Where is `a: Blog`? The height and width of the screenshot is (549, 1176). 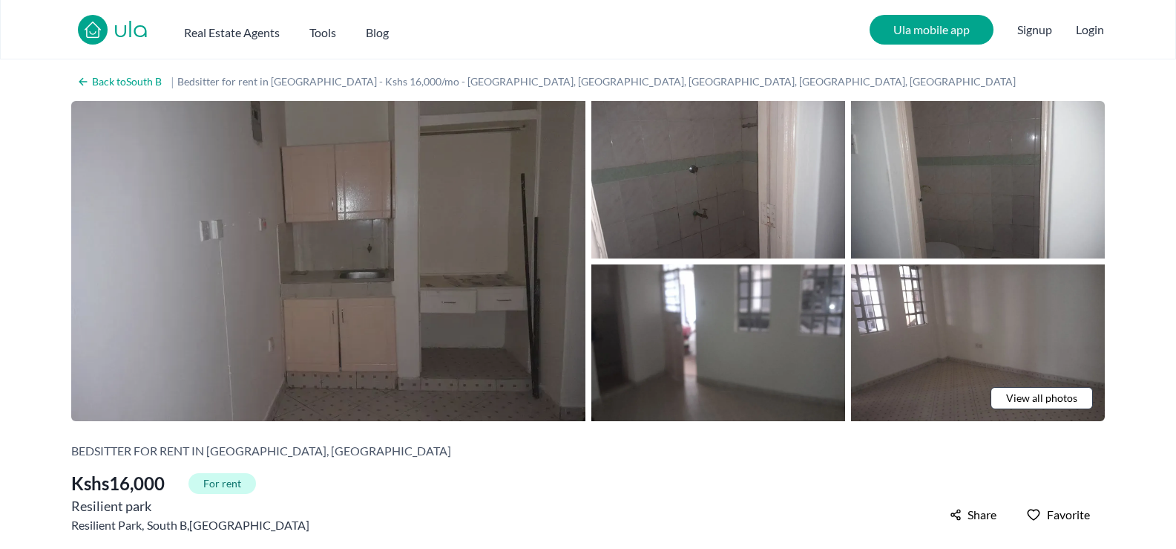 a: Blog is located at coordinates (377, 30).